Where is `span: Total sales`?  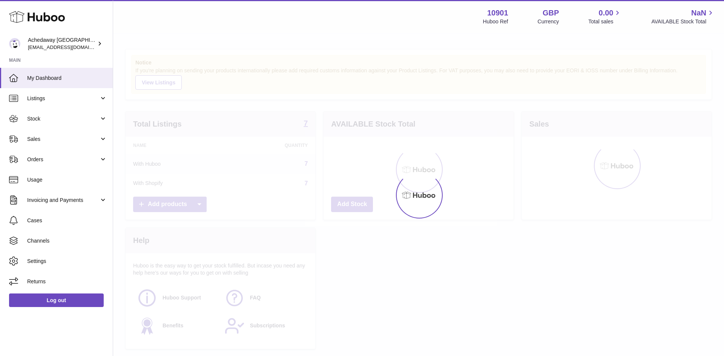 span: Total sales is located at coordinates (605, 21).